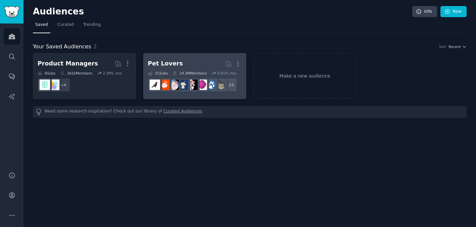  I want to click on a: Trending, so click(92, 26).